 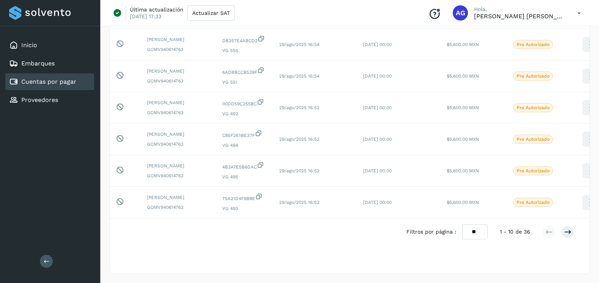 I want to click on span: 1 - 10 de 36, so click(x=515, y=231).